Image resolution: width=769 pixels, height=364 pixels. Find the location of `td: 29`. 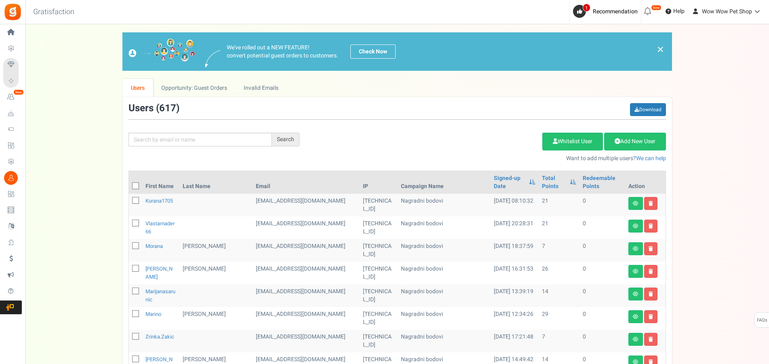

td: 29 is located at coordinates (559, 318).